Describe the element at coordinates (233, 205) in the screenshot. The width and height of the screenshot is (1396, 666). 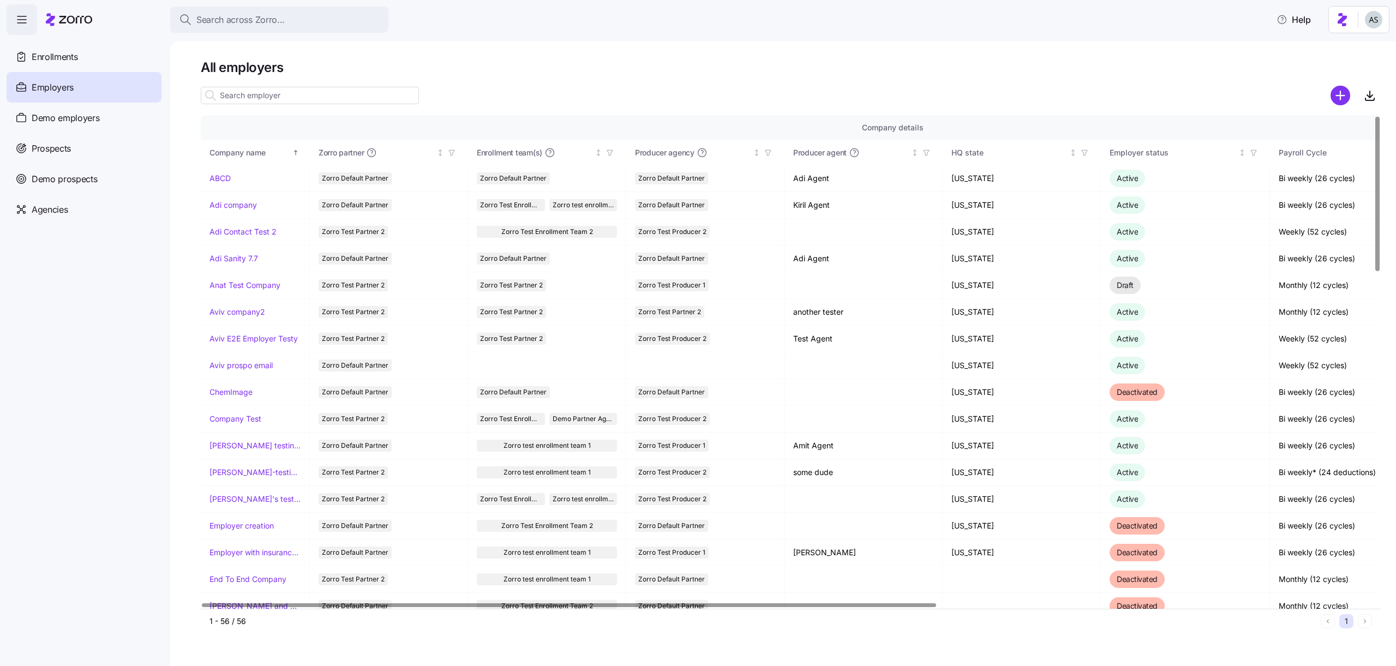
I see `a: Adi company` at that location.